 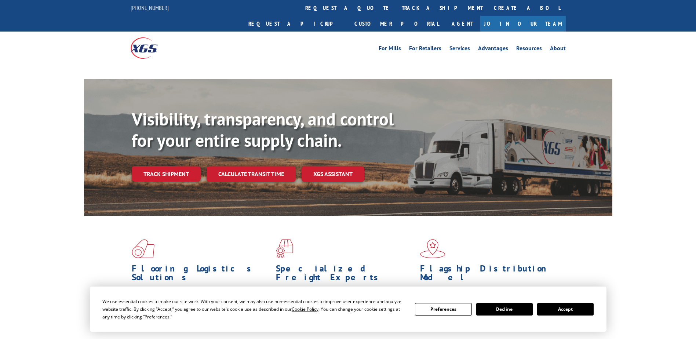 I want to click on a: For Retailers, so click(x=425, y=50).